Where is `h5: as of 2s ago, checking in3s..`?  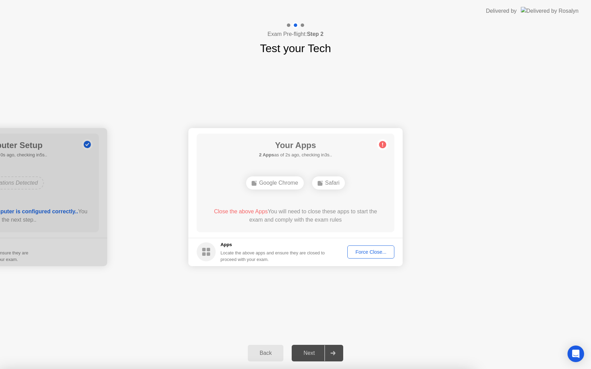
h5: as of 2s ago, checking in3s.. is located at coordinates (295, 155).